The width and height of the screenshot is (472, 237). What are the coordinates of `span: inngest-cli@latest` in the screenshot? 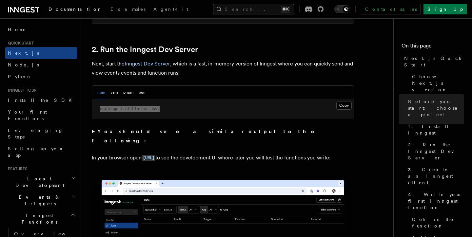 It's located at (128, 109).